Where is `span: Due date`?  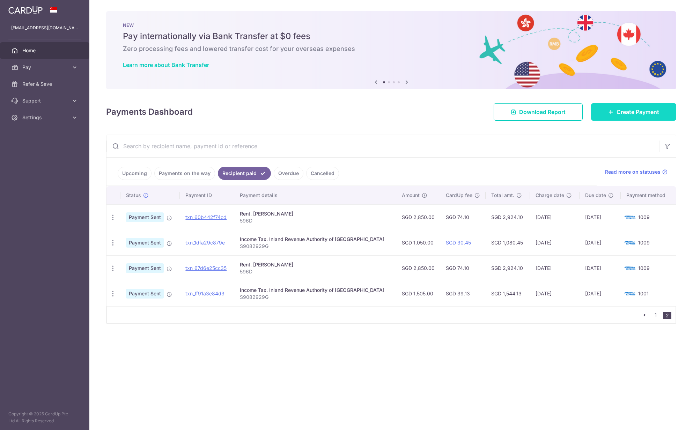
span: Due date is located at coordinates (595, 195).